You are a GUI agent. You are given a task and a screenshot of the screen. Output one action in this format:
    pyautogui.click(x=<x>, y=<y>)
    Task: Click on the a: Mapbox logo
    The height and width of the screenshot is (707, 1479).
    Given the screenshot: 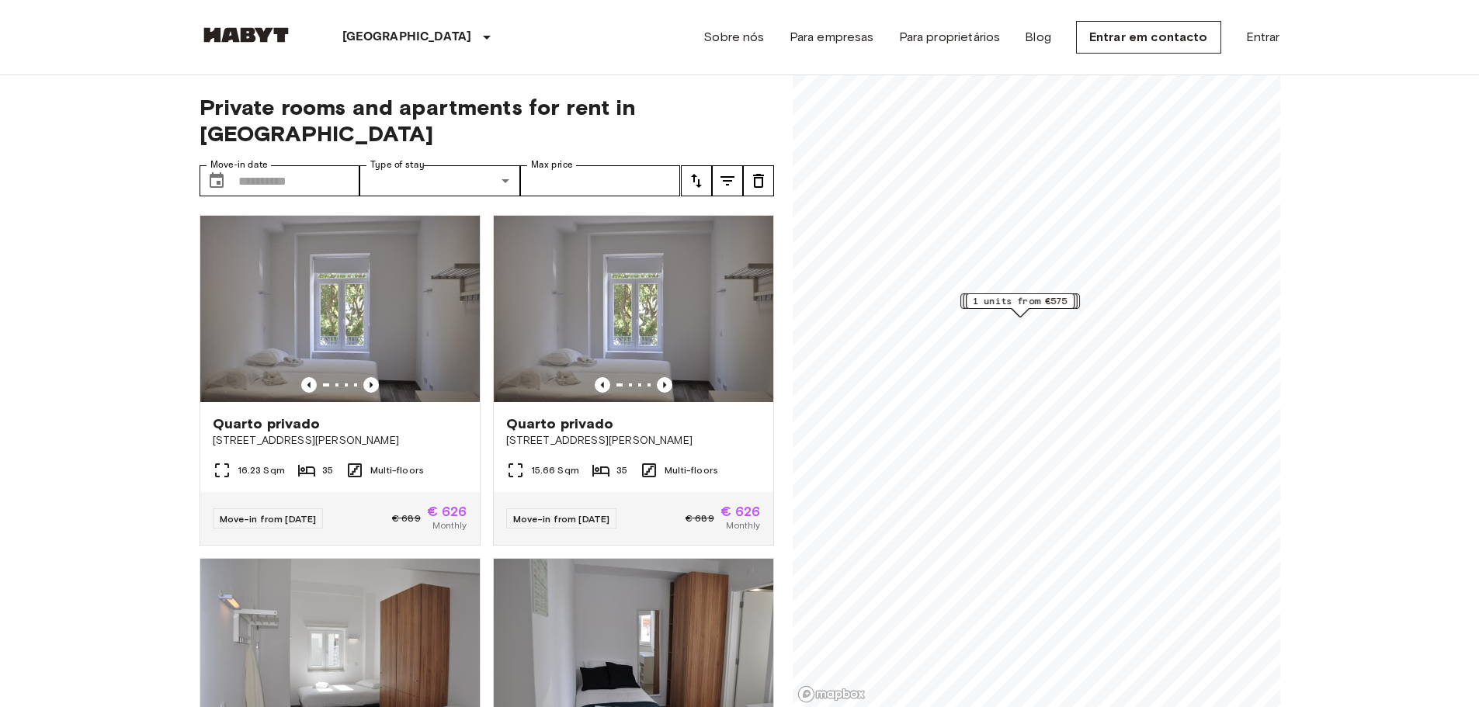 What is the action you would take?
    pyautogui.click(x=831, y=694)
    